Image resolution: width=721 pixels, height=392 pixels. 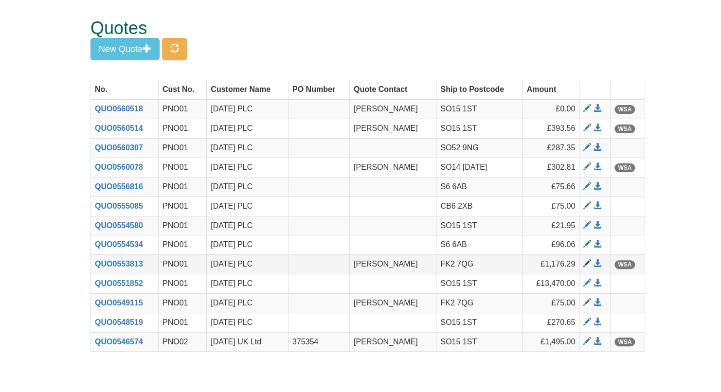 What do you see at coordinates (119, 264) in the screenshot?
I see `a: QUO0553813` at bounding box center [119, 264].